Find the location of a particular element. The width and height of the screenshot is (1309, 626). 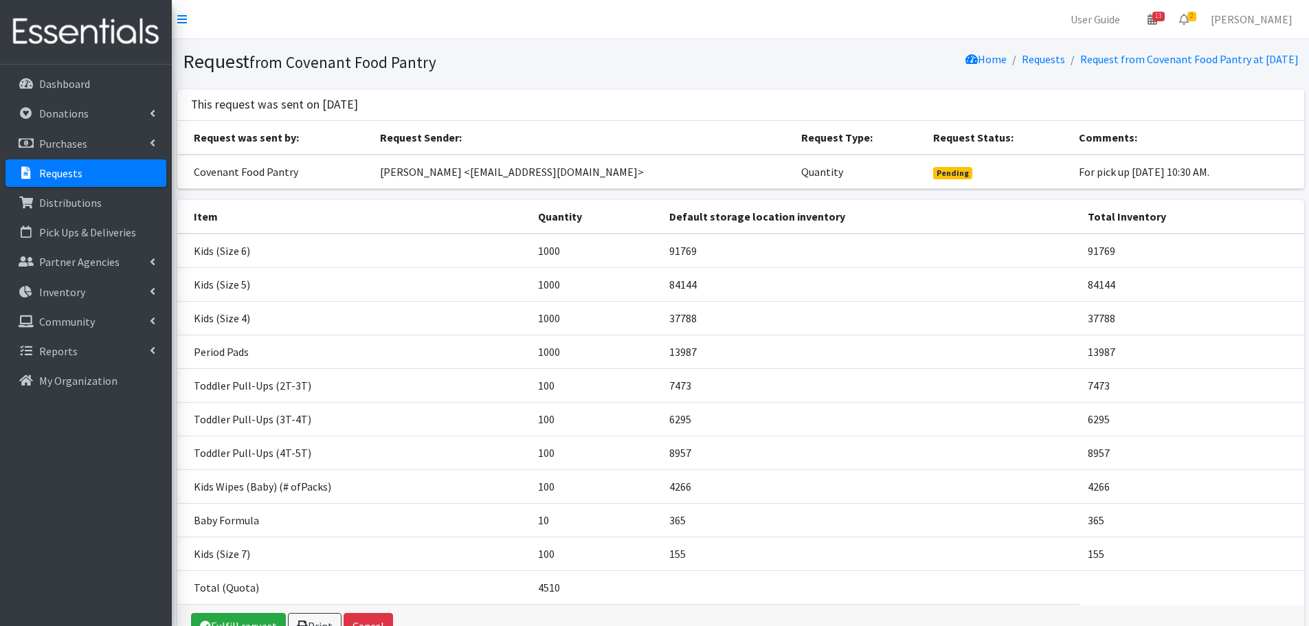

p: Pick Ups & Deliveries is located at coordinates (87, 232).